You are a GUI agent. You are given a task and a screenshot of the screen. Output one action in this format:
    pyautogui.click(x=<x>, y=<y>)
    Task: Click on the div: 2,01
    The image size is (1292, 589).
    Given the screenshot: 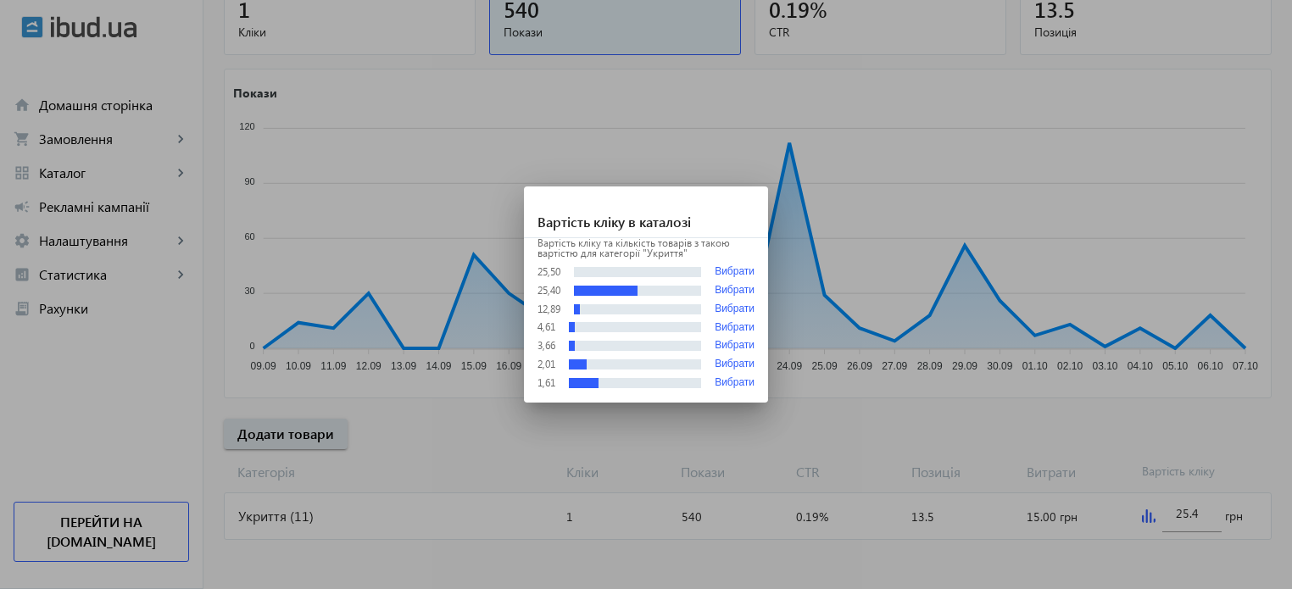 What is the action you would take?
    pyautogui.click(x=546, y=365)
    